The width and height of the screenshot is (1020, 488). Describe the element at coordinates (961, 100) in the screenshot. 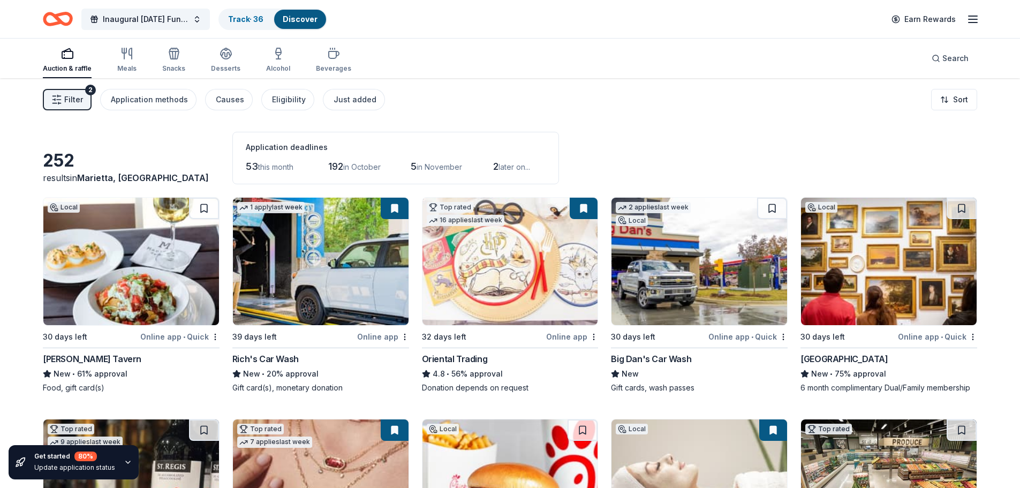

I see `span: Sort` at that location.